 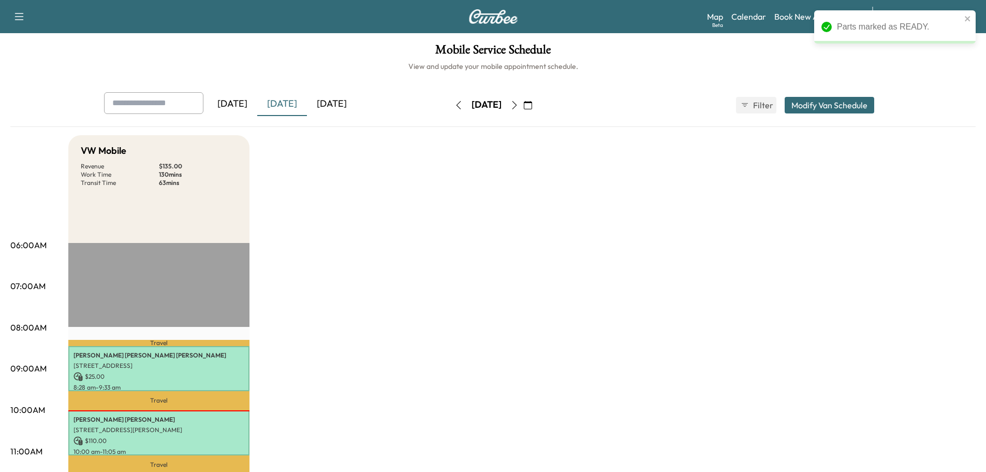 I want to click on h6: View and update your mobile appointment schedule., so click(x=493, y=66).